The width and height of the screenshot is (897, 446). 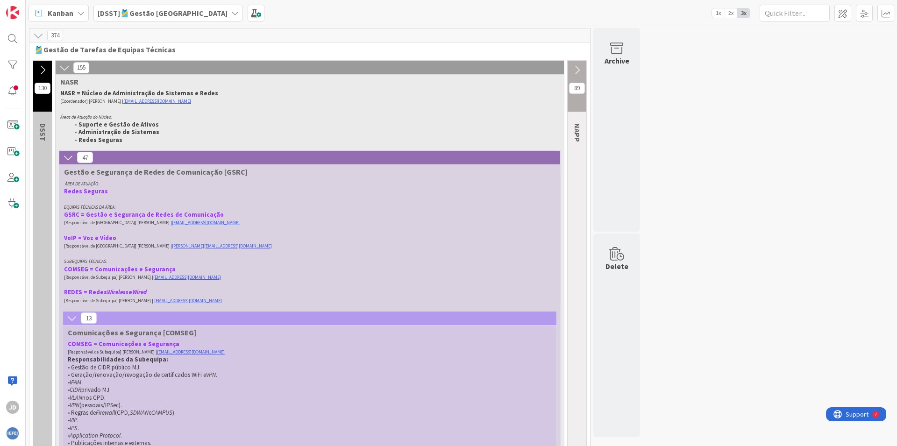 I want to click on span: nos CPD., so click(x=94, y=397).